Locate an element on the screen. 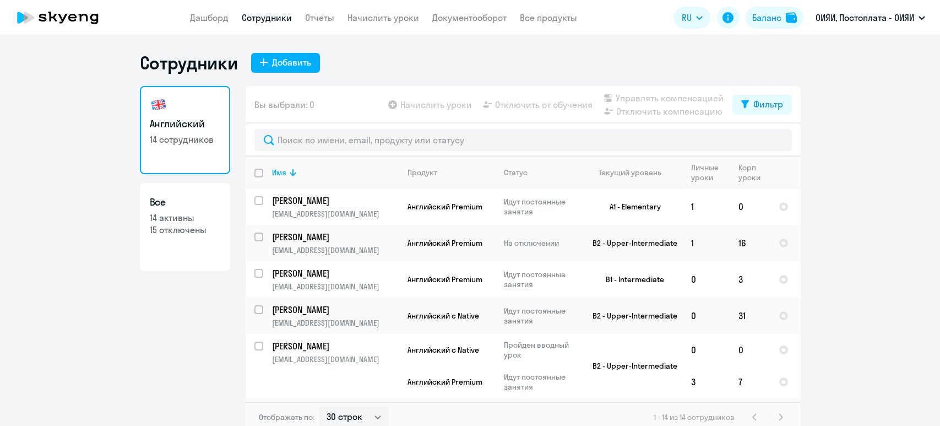  a: Балансbalance is located at coordinates (774, 18).